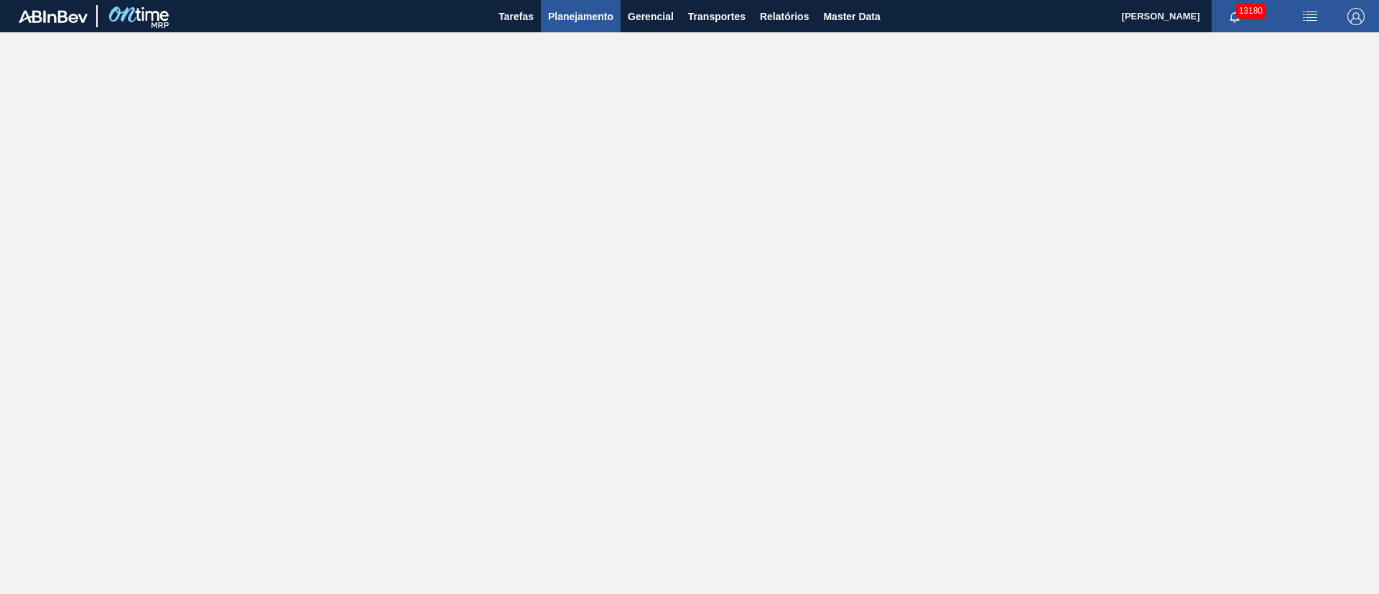 The height and width of the screenshot is (594, 1379). Describe the element at coordinates (516, 17) in the screenshot. I see `span: Tarefas` at that location.